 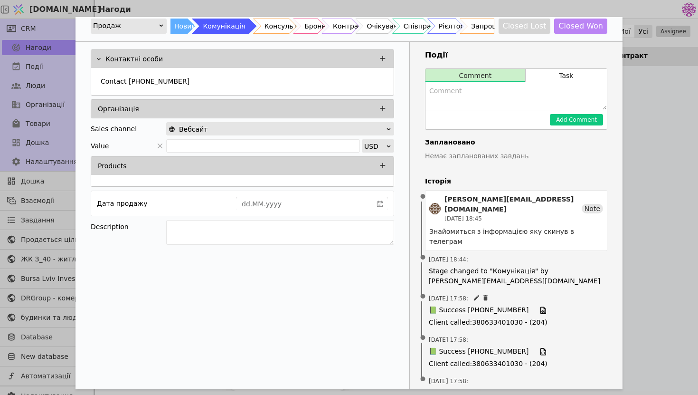 I want to click on img: online-store.svg, so click(x=172, y=129).